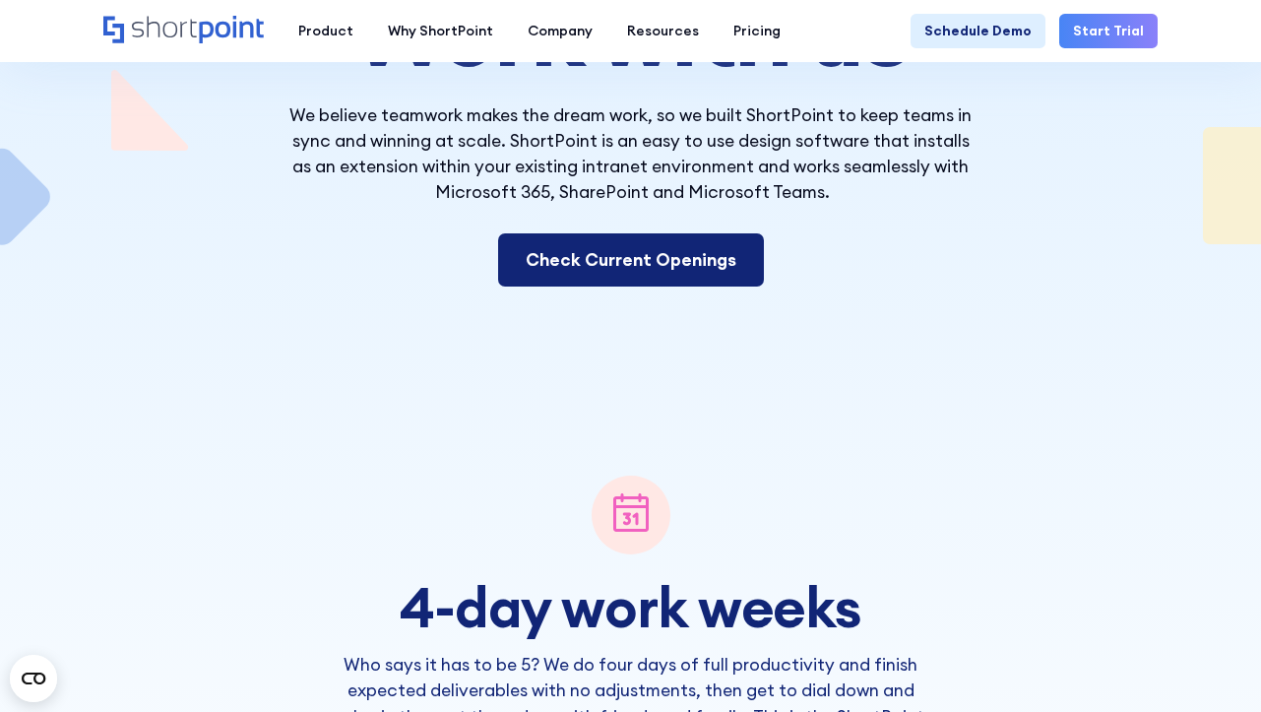  What do you see at coordinates (630, 607) in the screenshot?
I see `h3: 4-day work weeks` at bounding box center [630, 607].